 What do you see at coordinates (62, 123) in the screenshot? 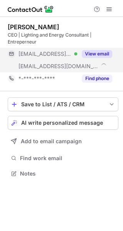
I see `span: AI write personalized message` at bounding box center [62, 123].